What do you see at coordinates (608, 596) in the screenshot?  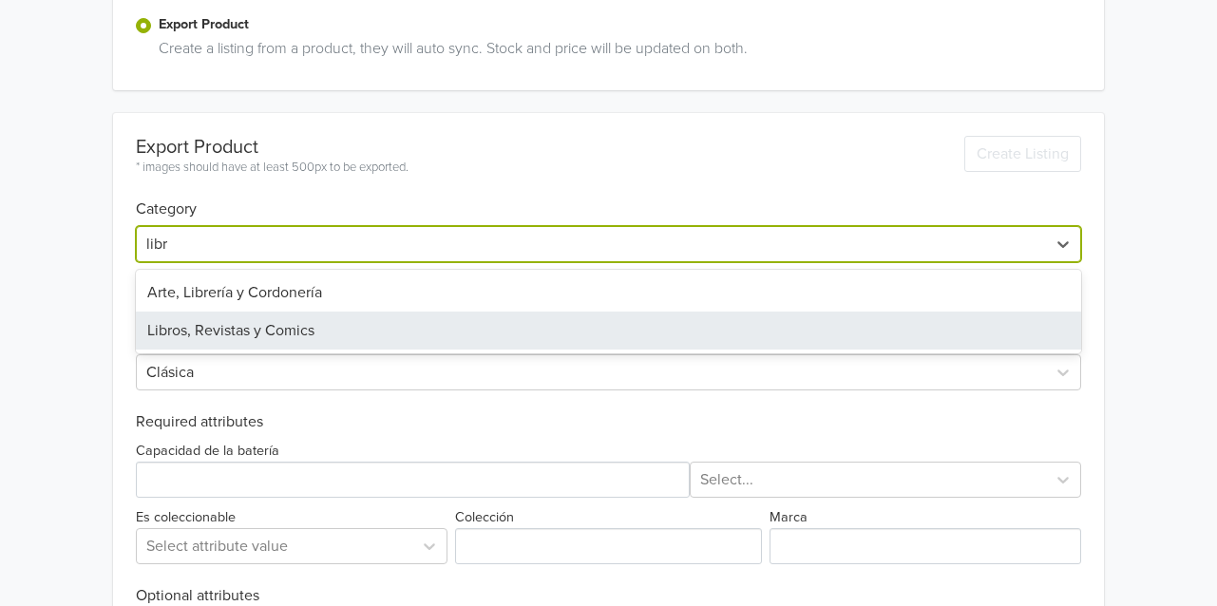 I see `h6: Optional attributes` at bounding box center [608, 596].